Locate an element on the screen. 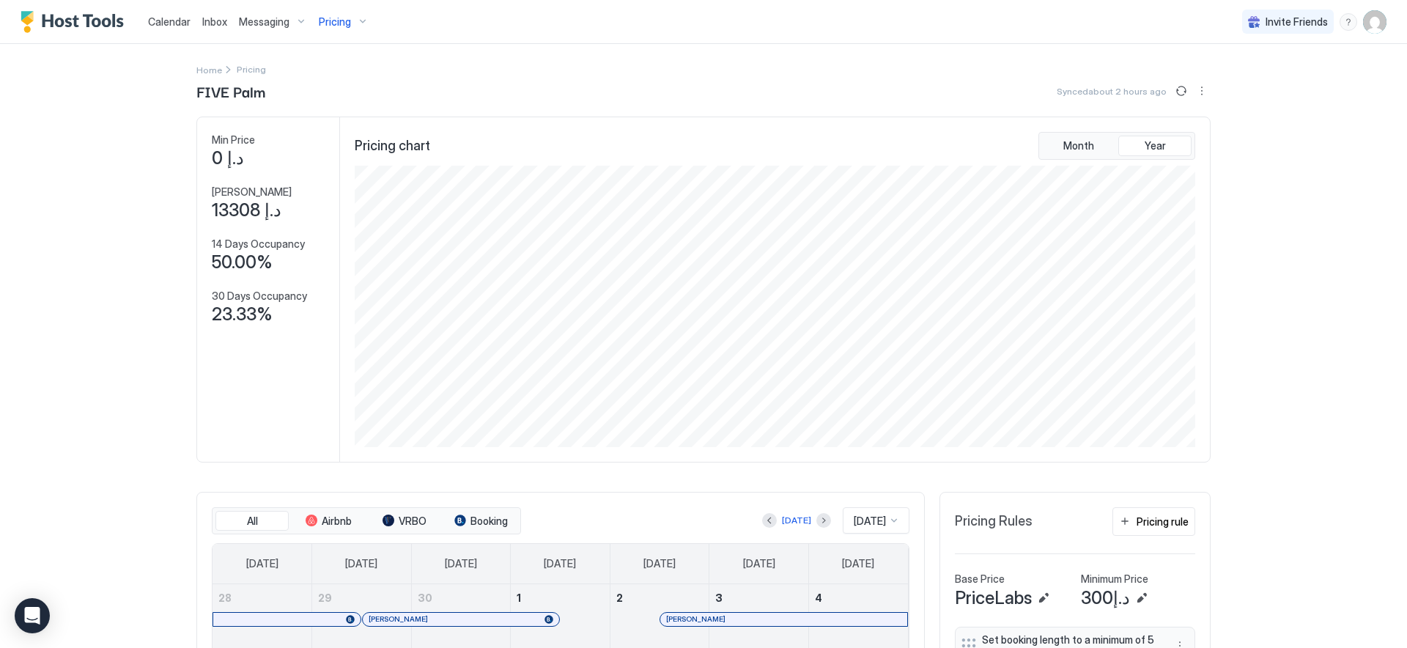 The image size is (1407, 648). span: Pricing chart is located at coordinates (392, 146).